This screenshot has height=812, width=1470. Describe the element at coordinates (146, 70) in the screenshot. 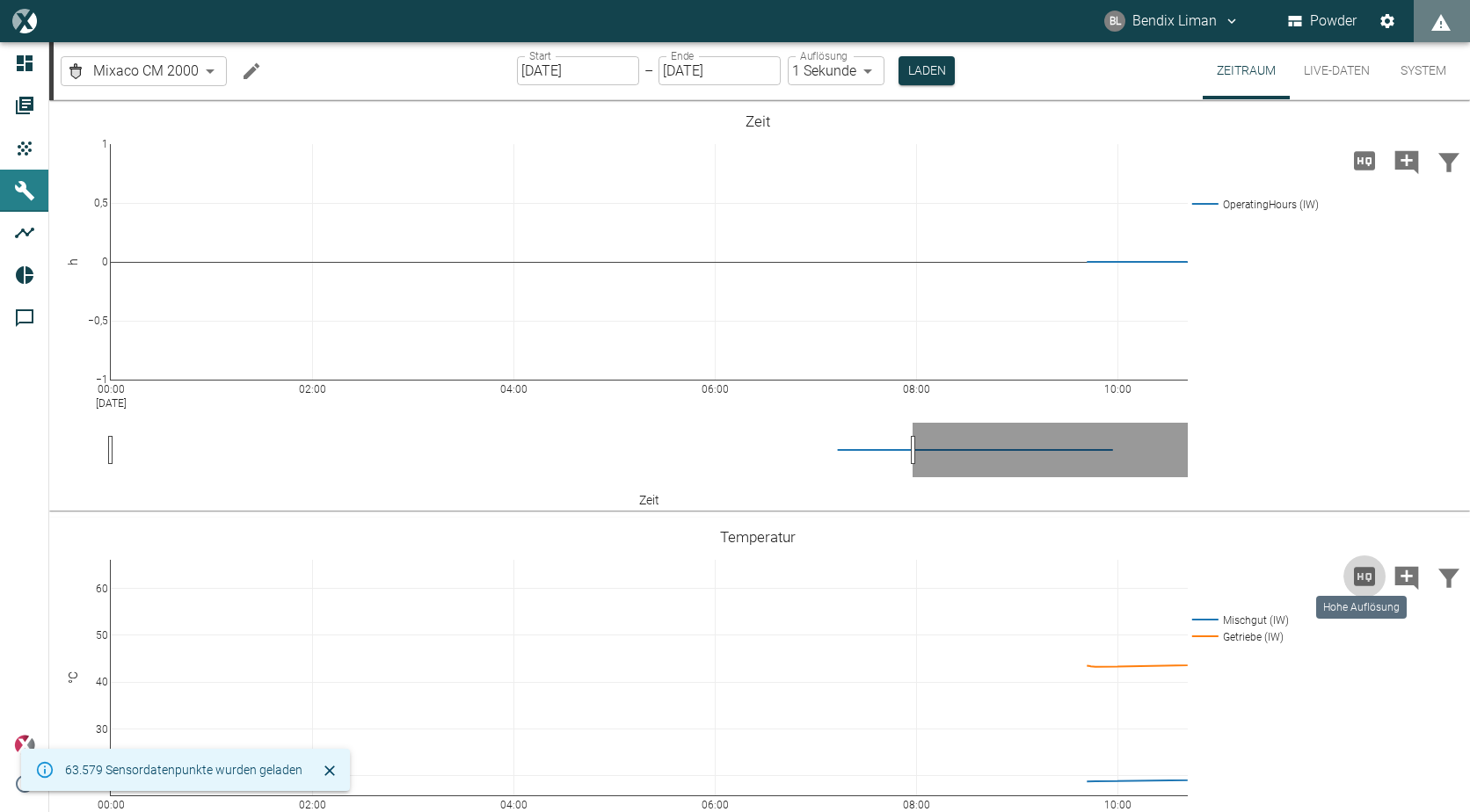

I see `span: Mixaco CM 2000` at that location.